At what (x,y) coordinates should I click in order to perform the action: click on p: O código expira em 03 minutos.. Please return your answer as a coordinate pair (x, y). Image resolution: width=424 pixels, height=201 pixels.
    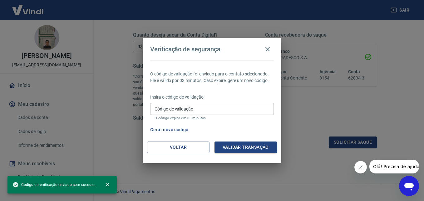
    Looking at the image, I should click on (212, 118).